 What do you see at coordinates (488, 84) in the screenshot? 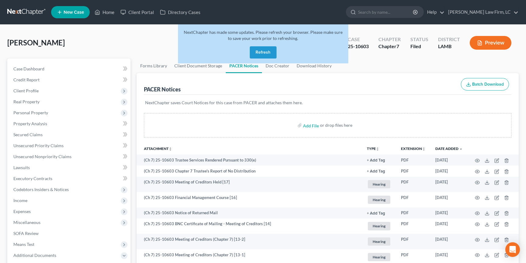
I see `span: Batch Download` at bounding box center [488, 84].